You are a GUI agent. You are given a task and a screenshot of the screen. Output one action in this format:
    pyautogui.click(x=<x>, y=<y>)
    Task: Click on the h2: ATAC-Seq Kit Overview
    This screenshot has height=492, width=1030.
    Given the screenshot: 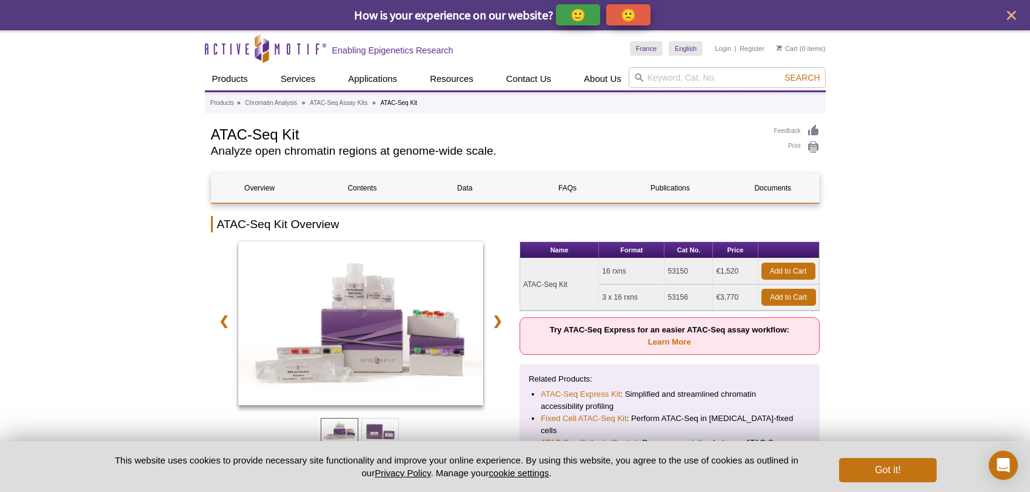 What is the action you would take?
    pyautogui.click(x=515, y=224)
    